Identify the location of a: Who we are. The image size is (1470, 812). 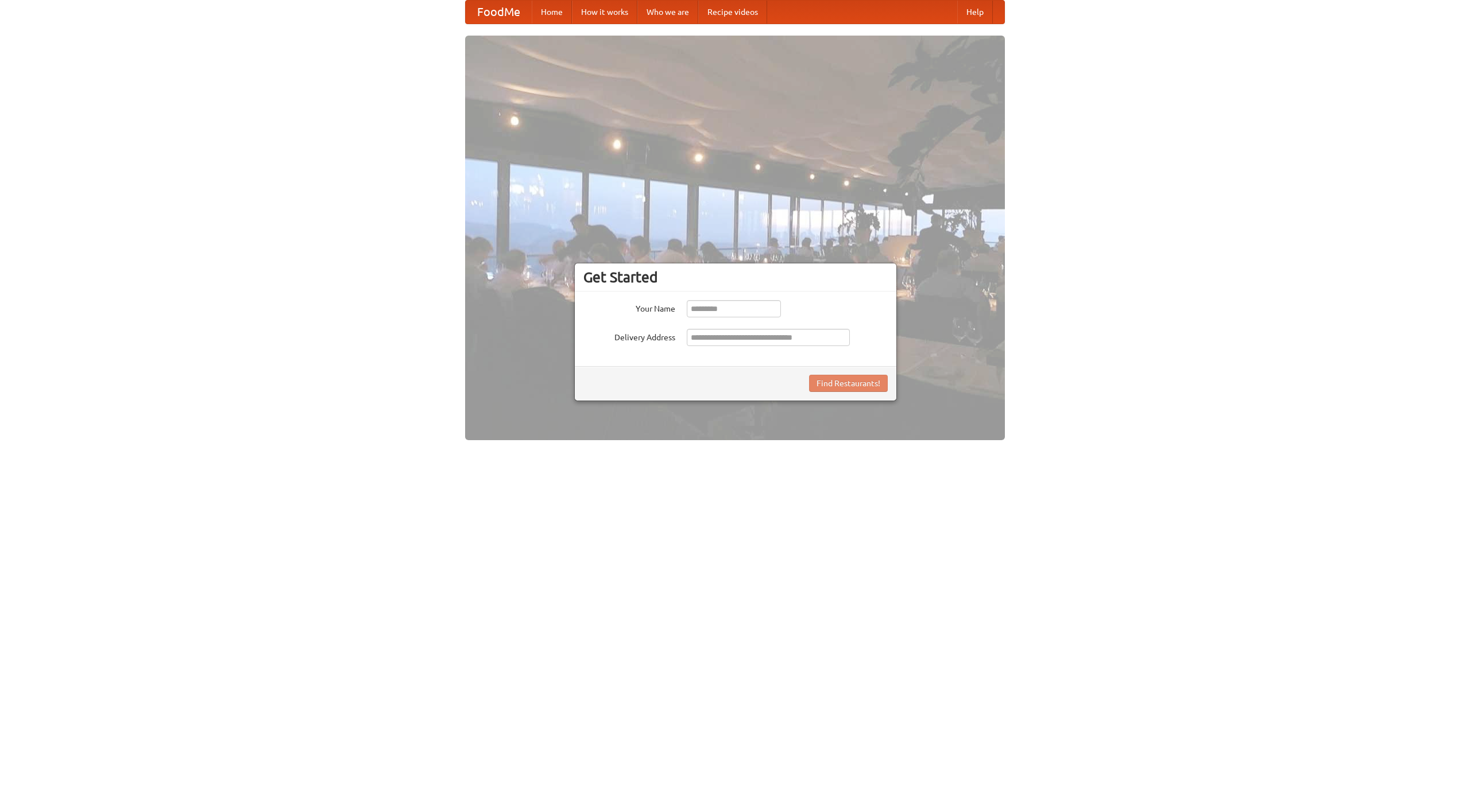
(668, 12).